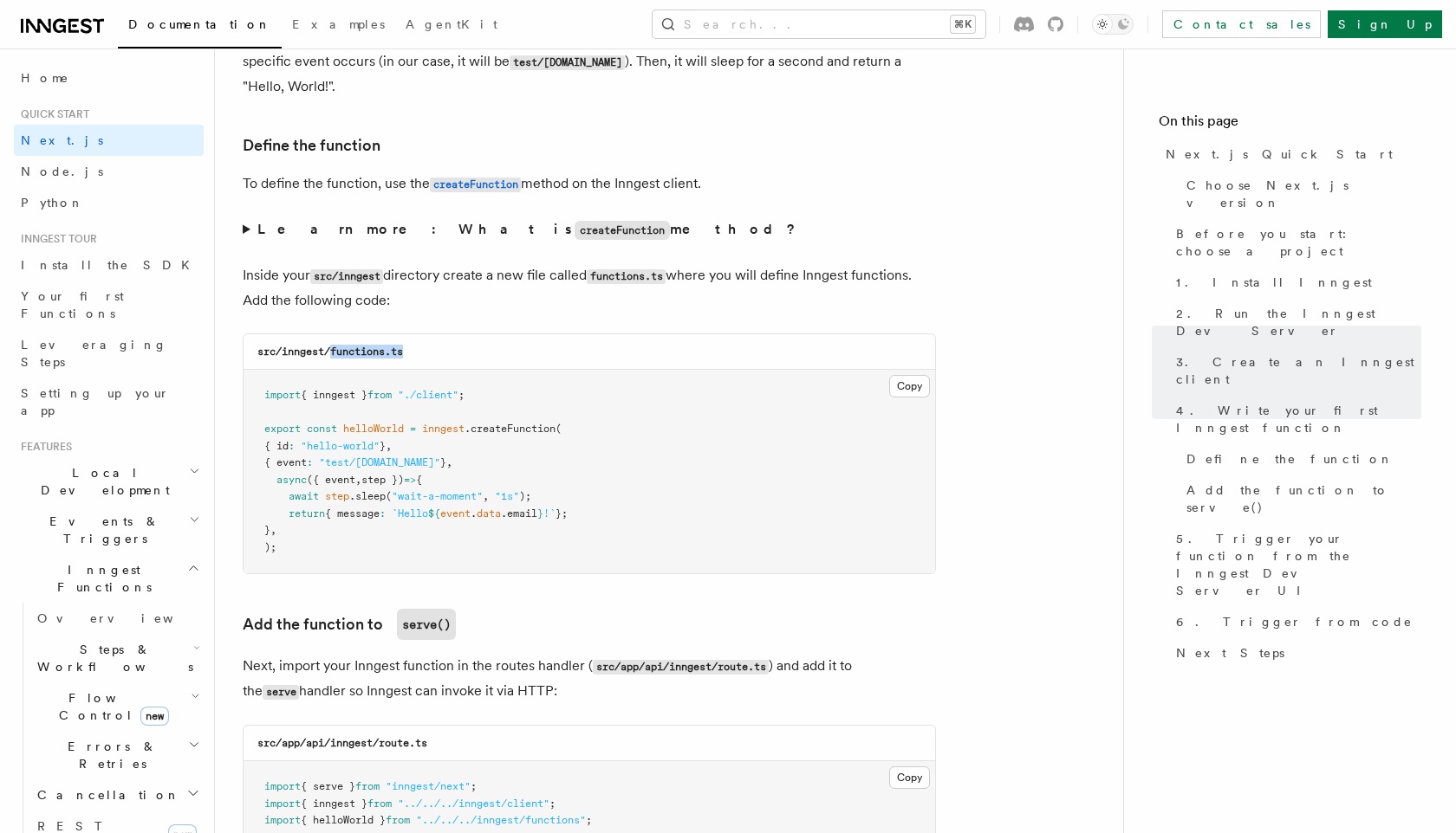 The image size is (1456, 833). What do you see at coordinates (1230, 653) in the screenshot?
I see `span: Next Steps` at bounding box center [1230, 653].